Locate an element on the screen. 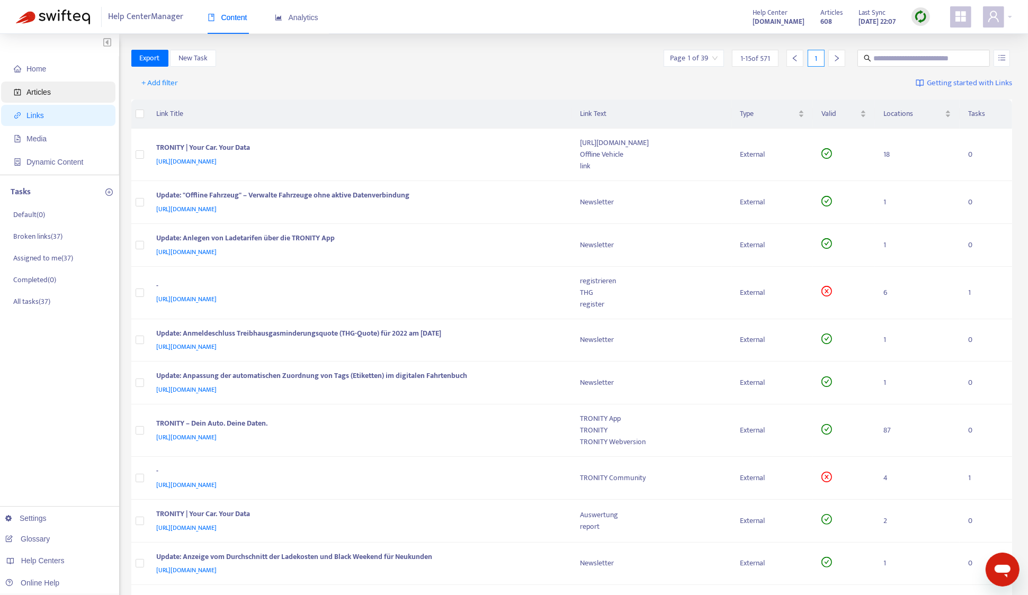 This screenshot has height=595, width=1028. span: left is located at coordinates (795, 58).